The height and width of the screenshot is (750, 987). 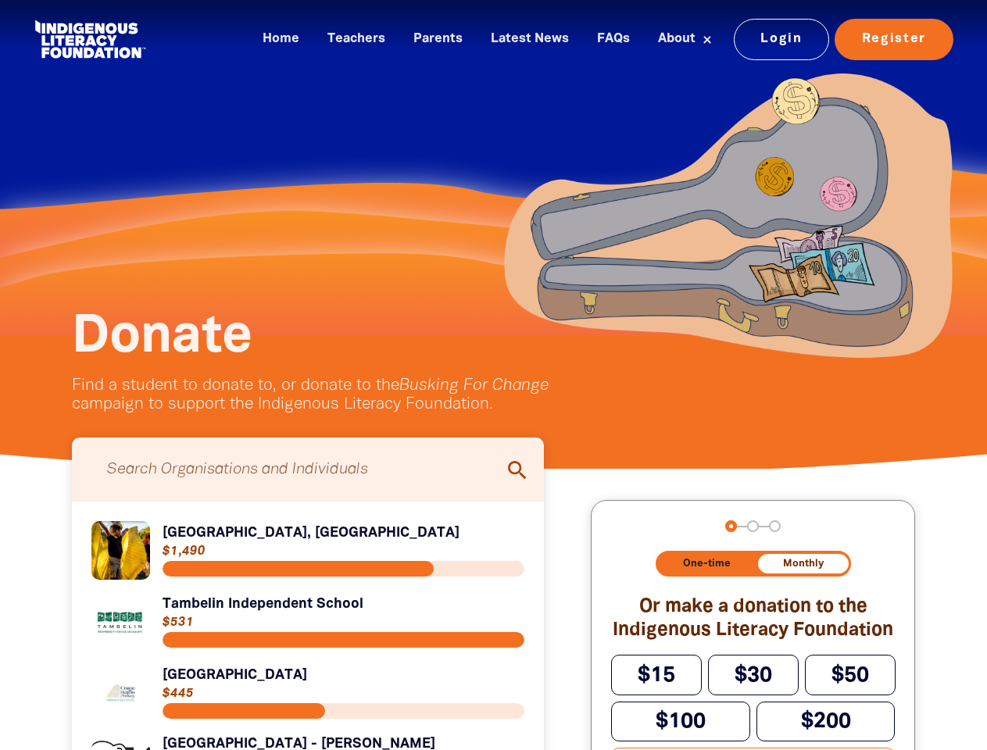 What do you see at coordinates (530, 39) in the screenshot?
I see `a: Latest News` at bounding box center [530, 39].